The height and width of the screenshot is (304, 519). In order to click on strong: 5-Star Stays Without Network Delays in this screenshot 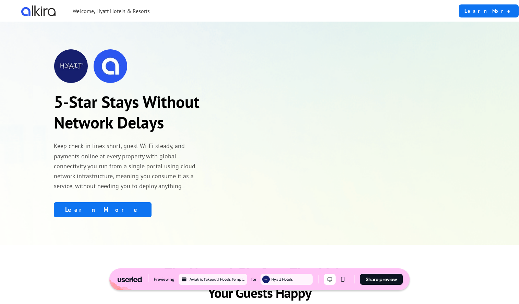, I will do `click(126, 112)`.